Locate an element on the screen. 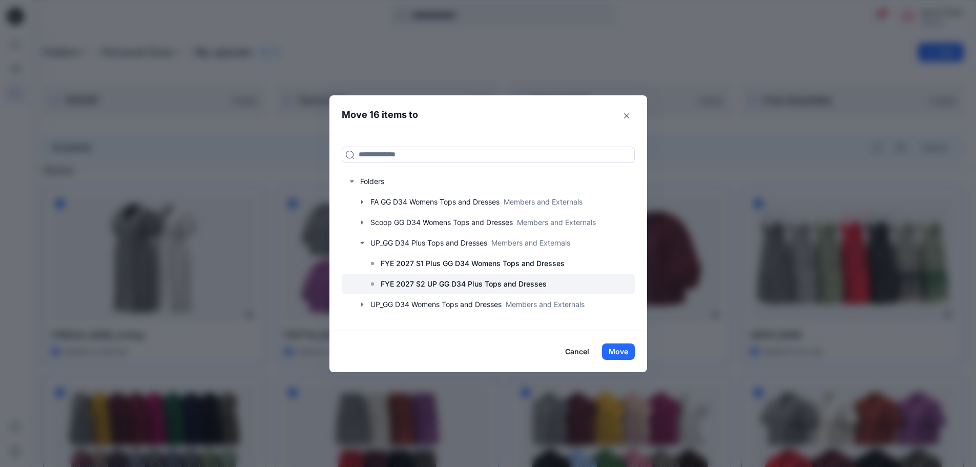 The height and width of the screenshot is (467, 976). button: Cancel is located at coordinates (577, 351).